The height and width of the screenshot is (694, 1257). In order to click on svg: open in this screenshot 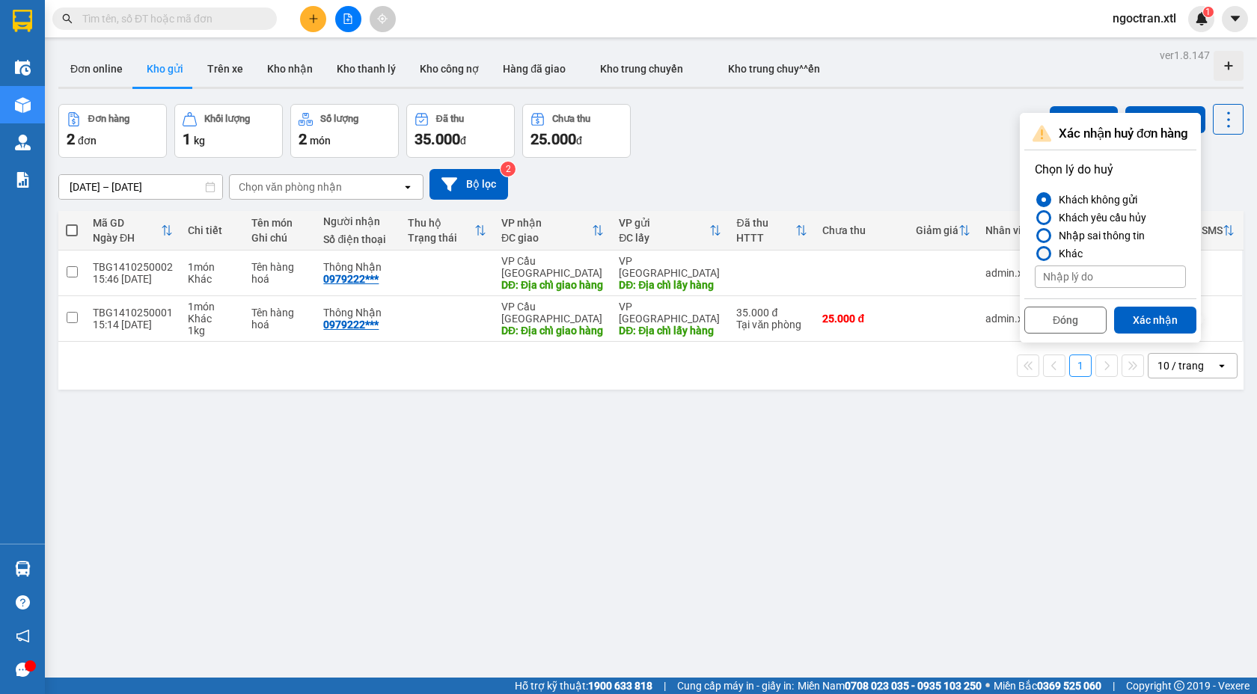, I will do `click(1222, 366)`.